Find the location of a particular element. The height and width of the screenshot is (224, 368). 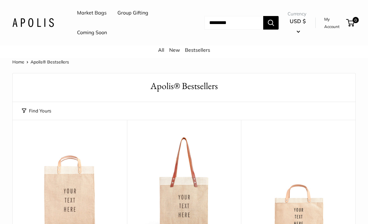

a: 0 is located at coordinates (350, 23).